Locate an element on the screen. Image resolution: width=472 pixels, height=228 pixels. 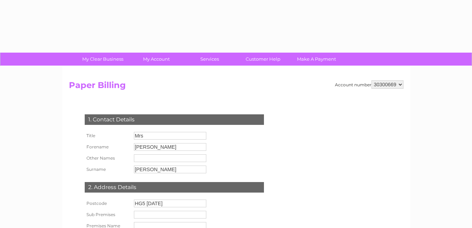
a: My Clear Business is located at coordinates (103, 59).